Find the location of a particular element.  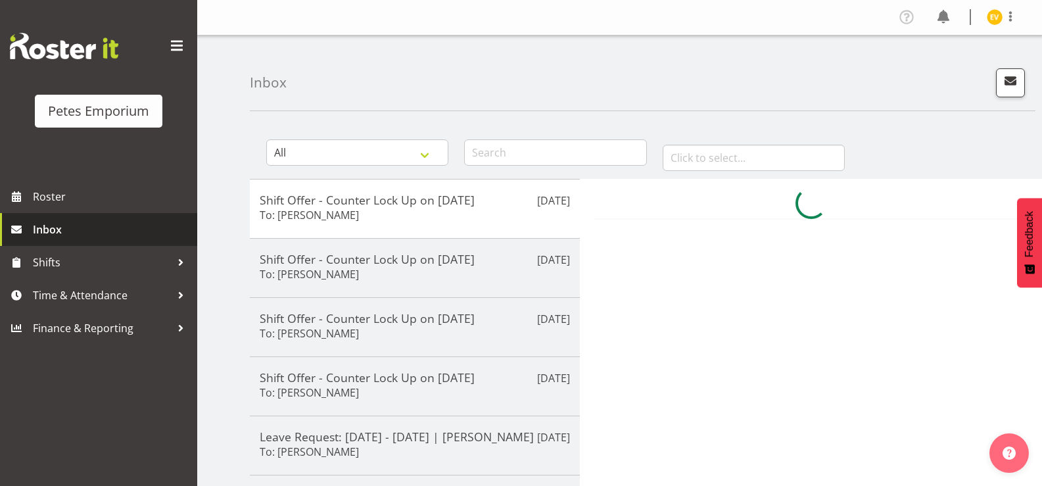

img: eva-vailini10223.jpg is located at coordinates (995, 17).